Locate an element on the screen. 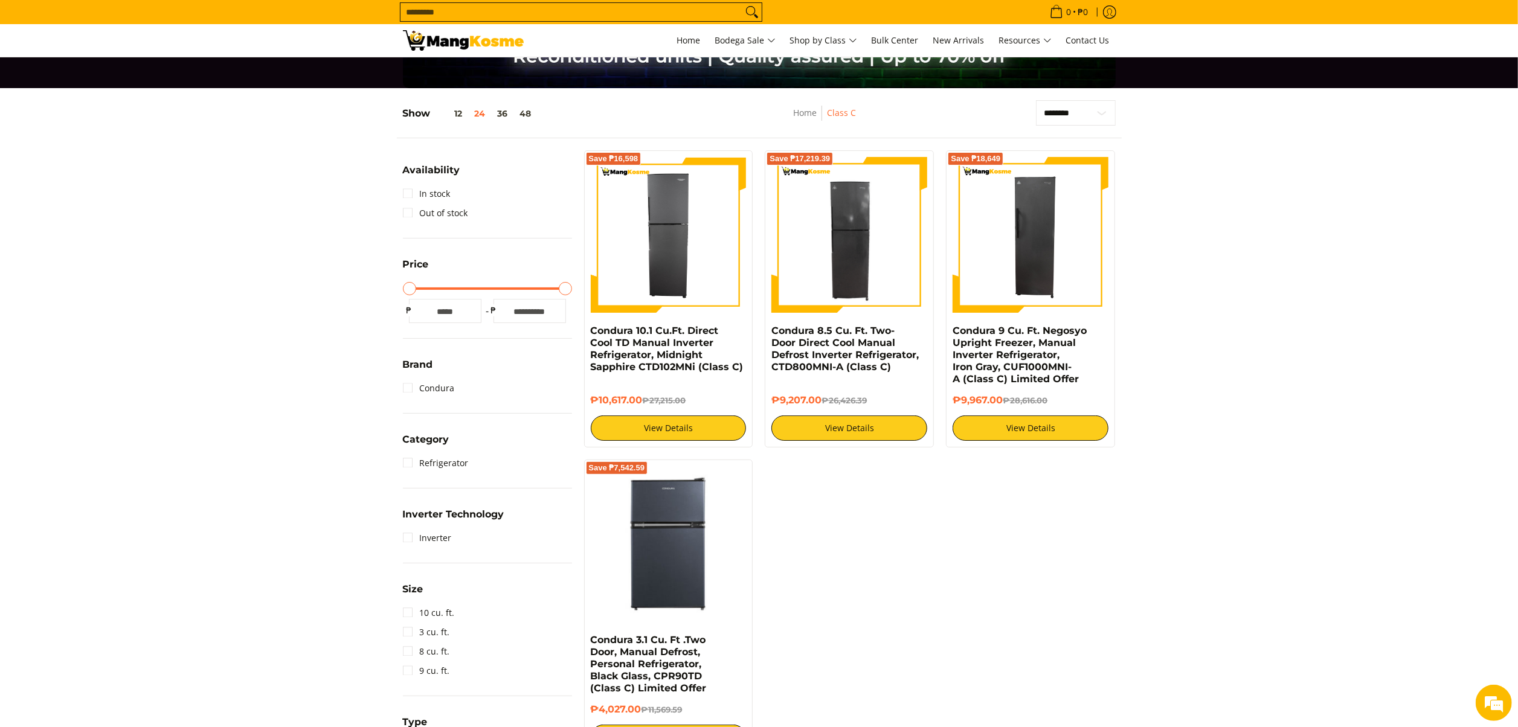  a: Bodega Sale is located at coordinates (745, 40).